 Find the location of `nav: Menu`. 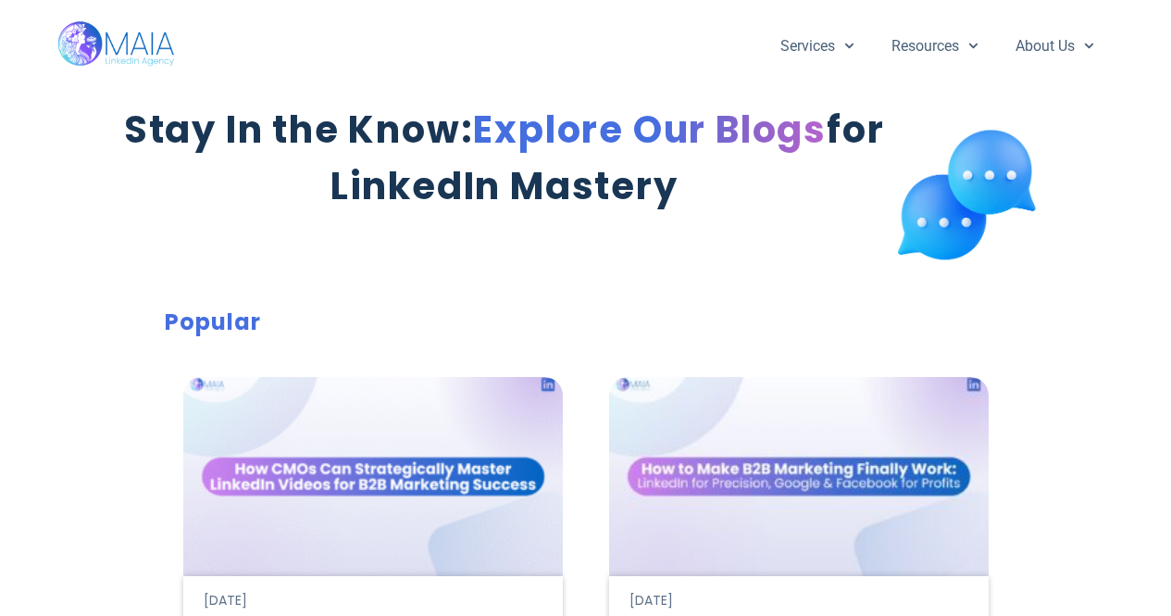

nav: Menu is located at coordinates (938, 46).